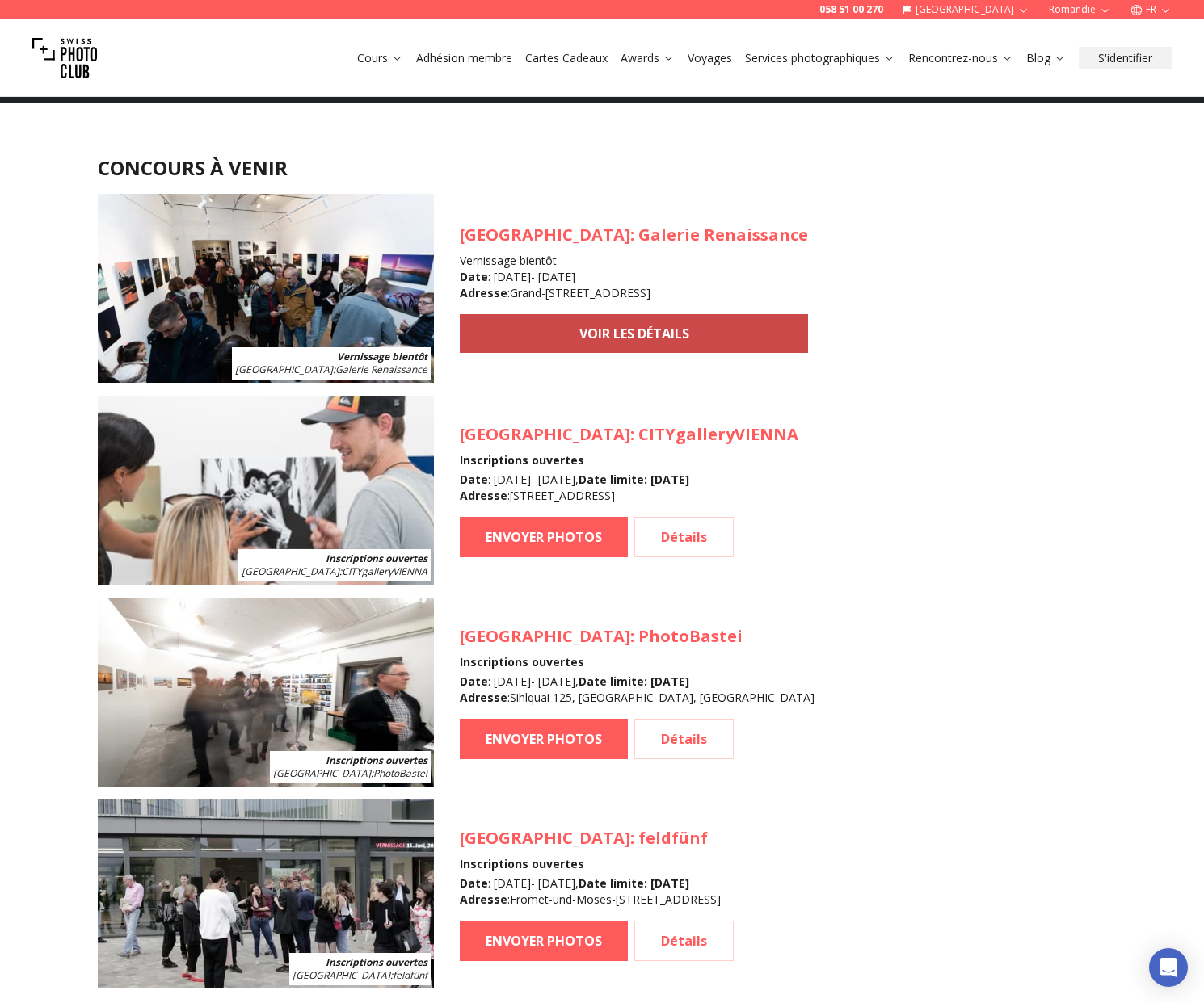  Describe the element at coordinates (961, 58) in the screenshot. I see `button: Rencontrez-nous` at that location.